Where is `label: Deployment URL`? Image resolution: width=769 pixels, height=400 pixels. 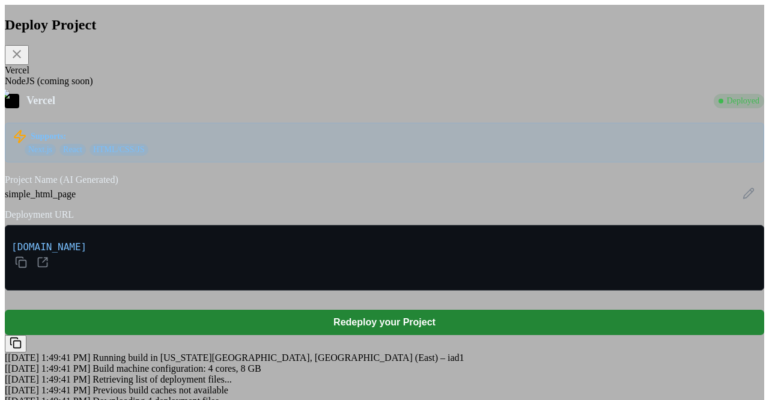 label: Deployment URL is located at coordinates (385, 215).